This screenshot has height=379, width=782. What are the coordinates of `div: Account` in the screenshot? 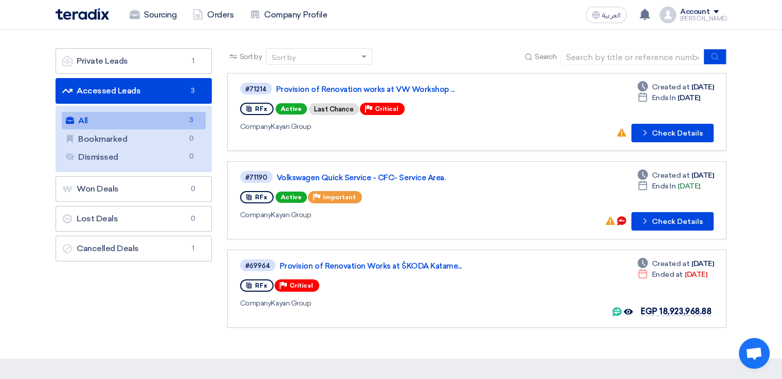 It's located at (694, 12).